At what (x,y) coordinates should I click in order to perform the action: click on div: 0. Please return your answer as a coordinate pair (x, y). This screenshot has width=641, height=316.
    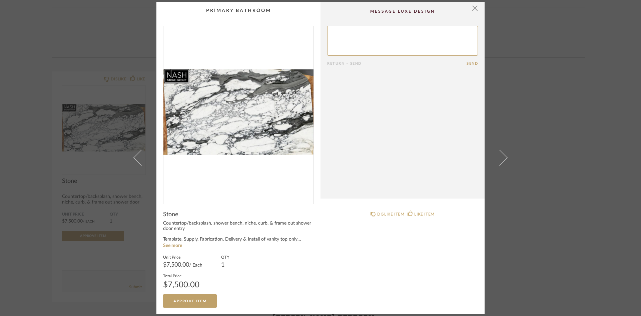
    Looking at the image, I should click on (238, 112).